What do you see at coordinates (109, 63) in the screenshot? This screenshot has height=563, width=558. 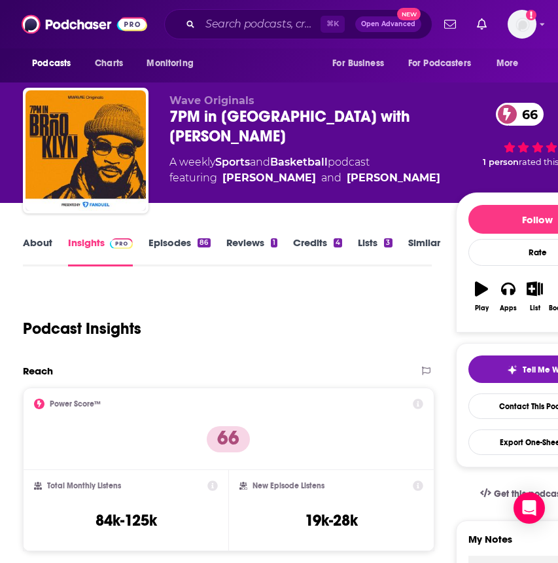 I see `span: Charts` at bounding box center [109, 63].